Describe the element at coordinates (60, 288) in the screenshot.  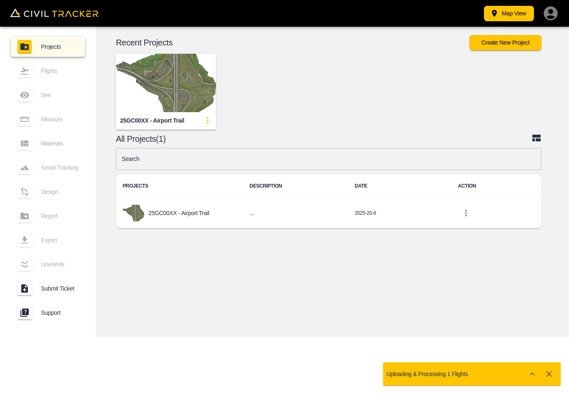
I see `span: Submit Ticket` at that location.